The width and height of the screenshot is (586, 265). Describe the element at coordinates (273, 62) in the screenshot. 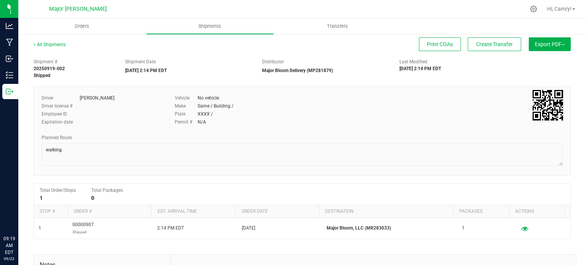

I see `label: Distributor` at that location.